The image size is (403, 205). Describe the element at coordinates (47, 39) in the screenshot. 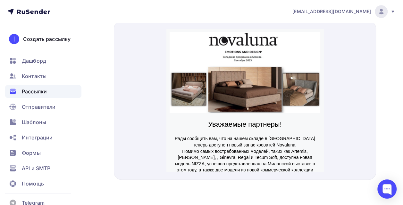

I see `div: Создать рассылку` at that location.